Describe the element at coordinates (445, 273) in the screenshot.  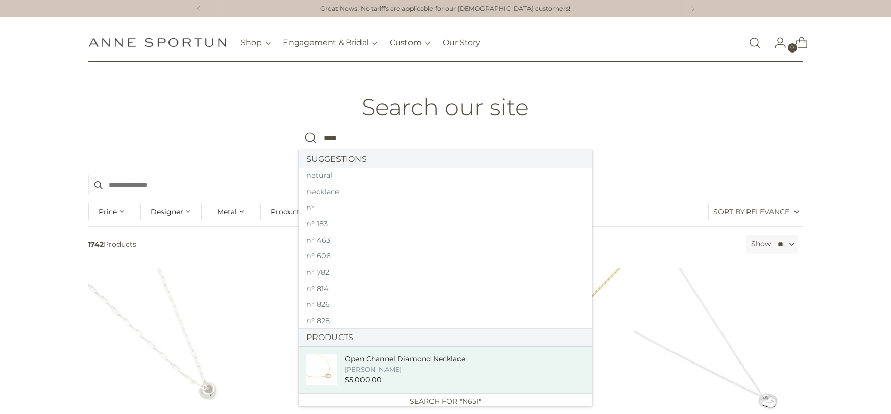
I see `li: Suggestions: n° 782` at that location.